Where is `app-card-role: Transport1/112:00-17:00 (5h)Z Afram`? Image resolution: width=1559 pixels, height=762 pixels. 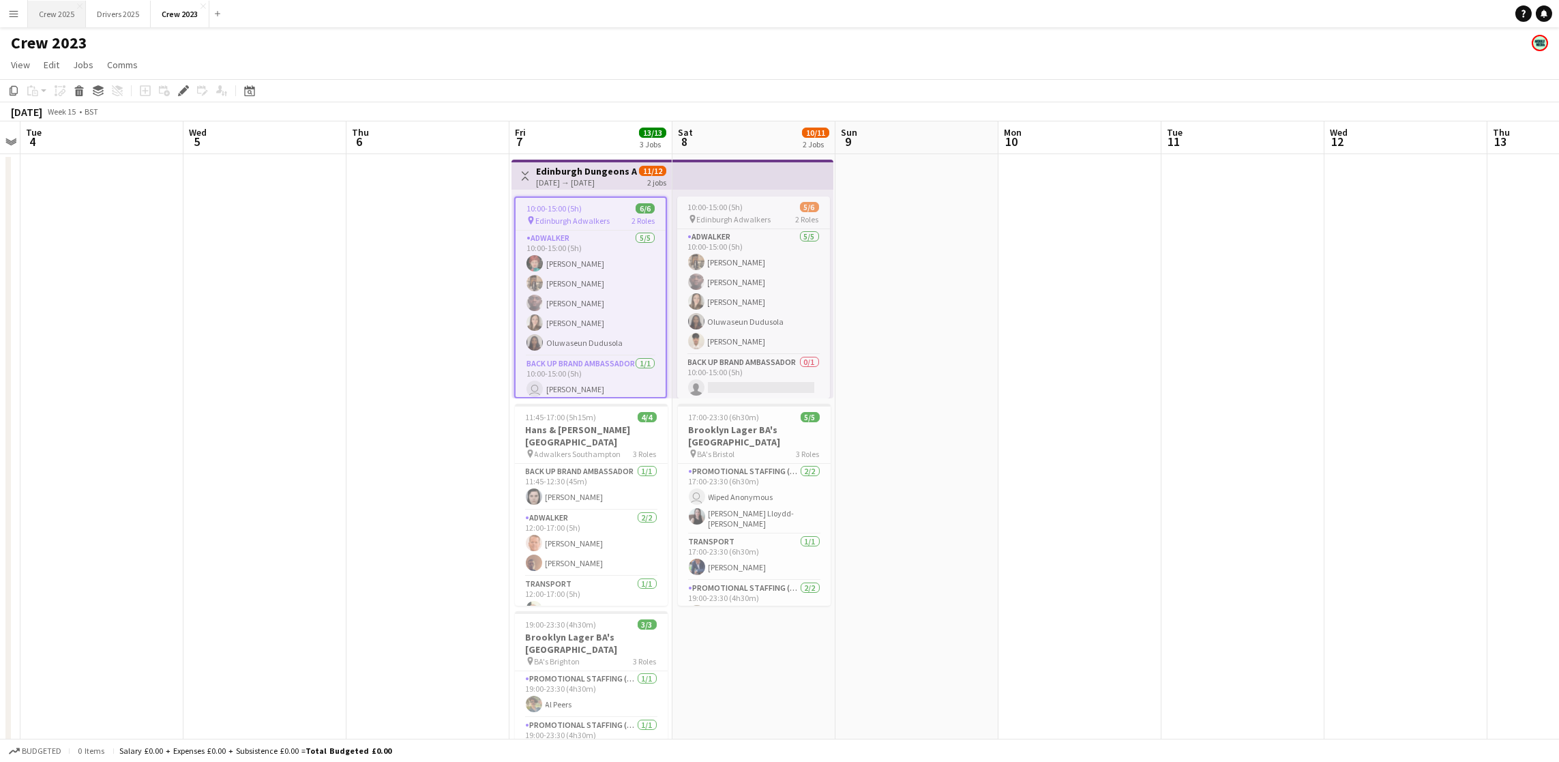 app-card-role: Transport1/112:00-17:00 (5h)Z Afram is located at coordinates (591, 600).